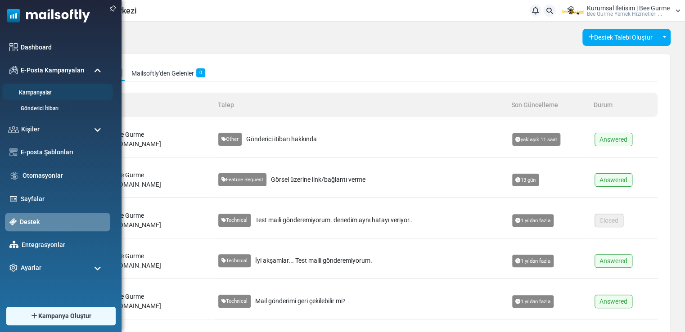 This screenshot has width=685, height=332. I want to click on span: Kampanya Oluştur, so click(65, 316).